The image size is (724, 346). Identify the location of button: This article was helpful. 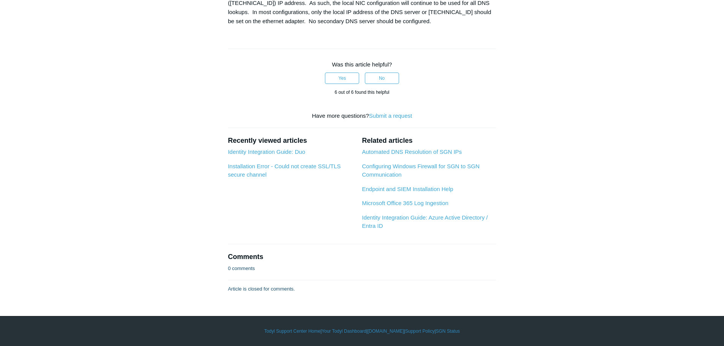
(342, 78).